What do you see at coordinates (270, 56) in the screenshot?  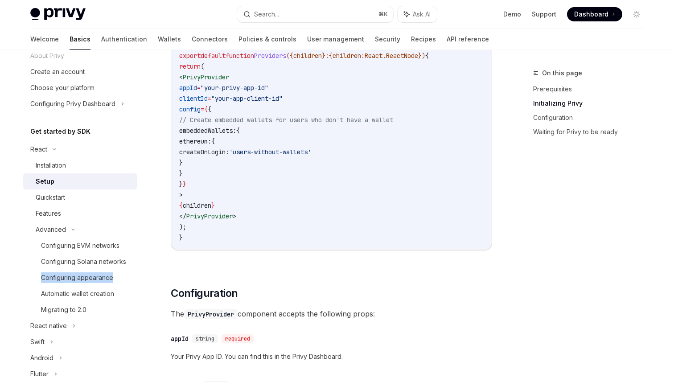 I see `span: Providers` at bounding box center [270, 56].